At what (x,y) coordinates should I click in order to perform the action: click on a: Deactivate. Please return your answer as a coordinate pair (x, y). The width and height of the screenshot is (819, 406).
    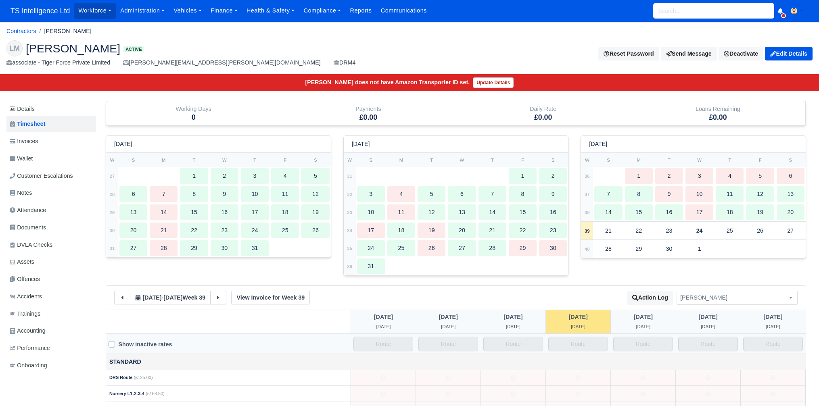
    Looking at the image, I should click on (741, 54).